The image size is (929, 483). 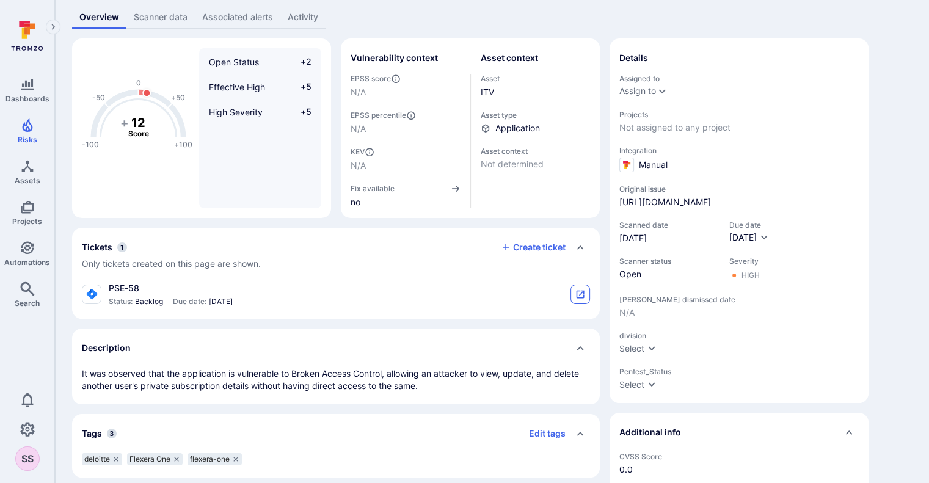 What do you see at coordinates (139, 82) in the screenshot?
I see `text: 0` at bounding box center [139, 82].